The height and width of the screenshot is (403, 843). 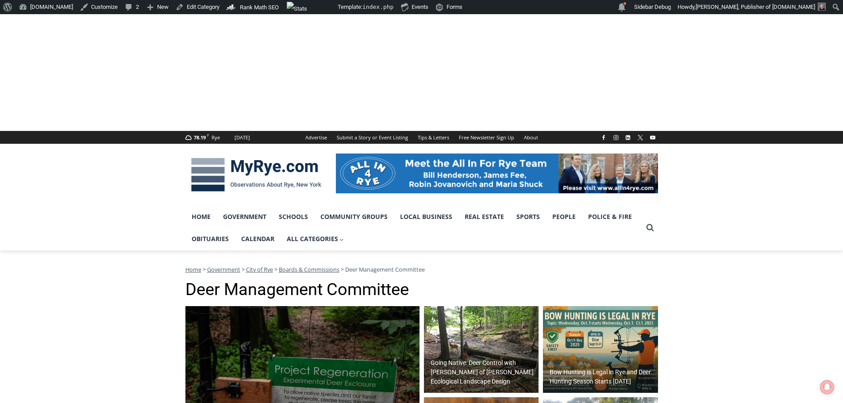 I want to click on a: Calendar, so click(x=258, y=239).